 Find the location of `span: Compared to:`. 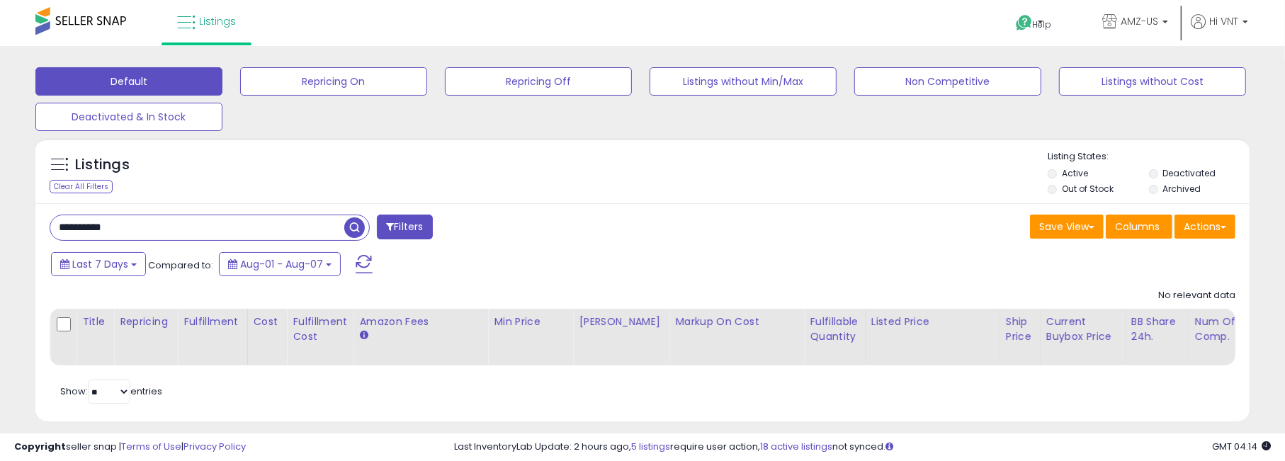

span: Compared to: is located at coordinates (181, 265).